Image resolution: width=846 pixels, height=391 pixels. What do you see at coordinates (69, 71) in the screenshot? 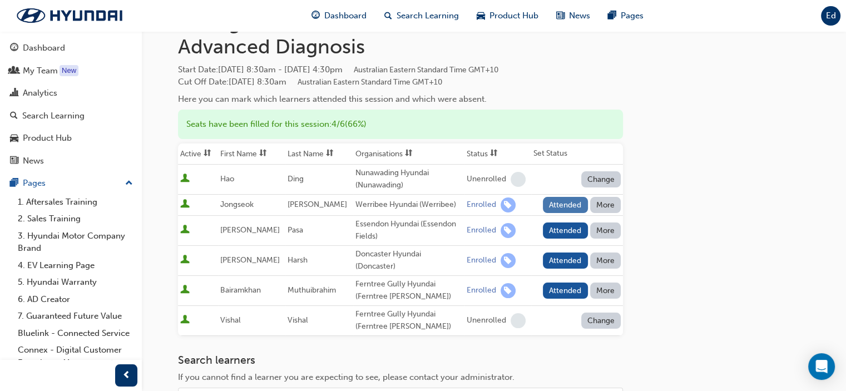
I see `div: Tooltip anchor` at bounding box center [69, 71].